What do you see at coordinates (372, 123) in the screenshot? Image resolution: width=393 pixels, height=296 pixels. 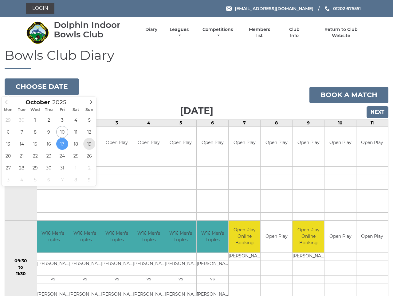 I see `td: 11` at bounding box center [372, 123].